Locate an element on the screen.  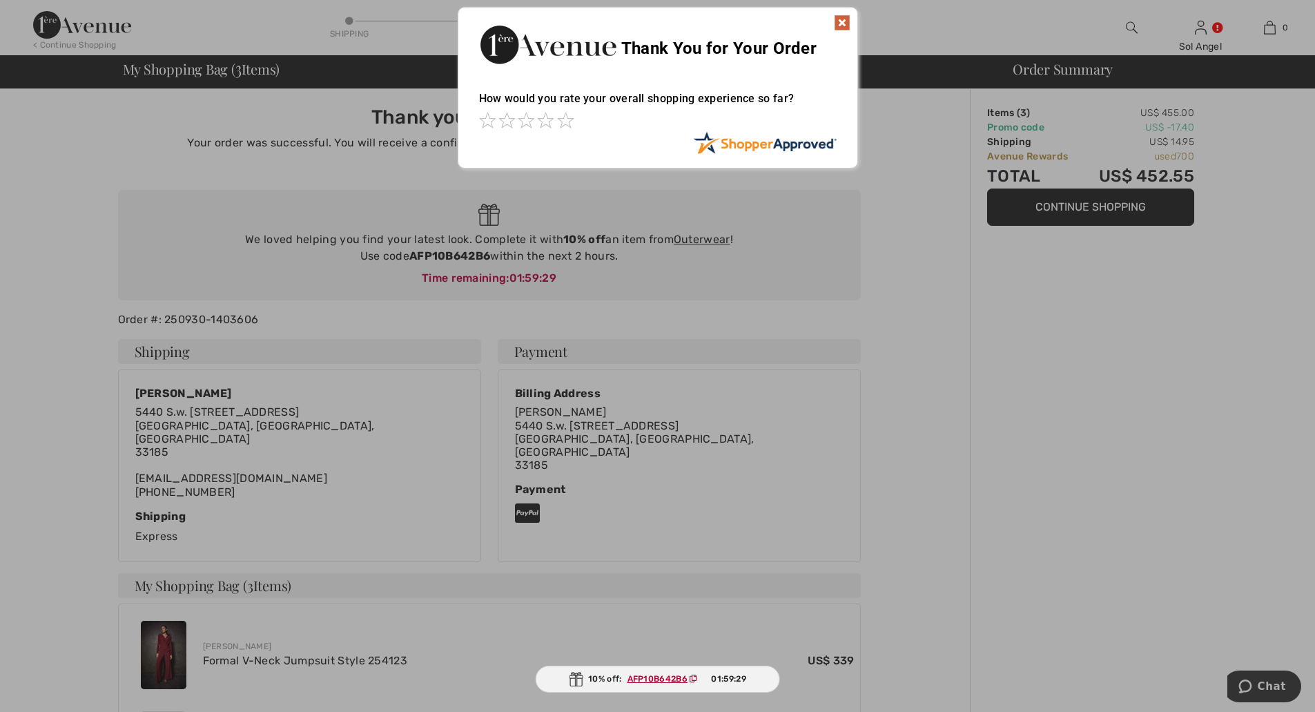
img: Gift.svg is located at coordinates (576, 679).